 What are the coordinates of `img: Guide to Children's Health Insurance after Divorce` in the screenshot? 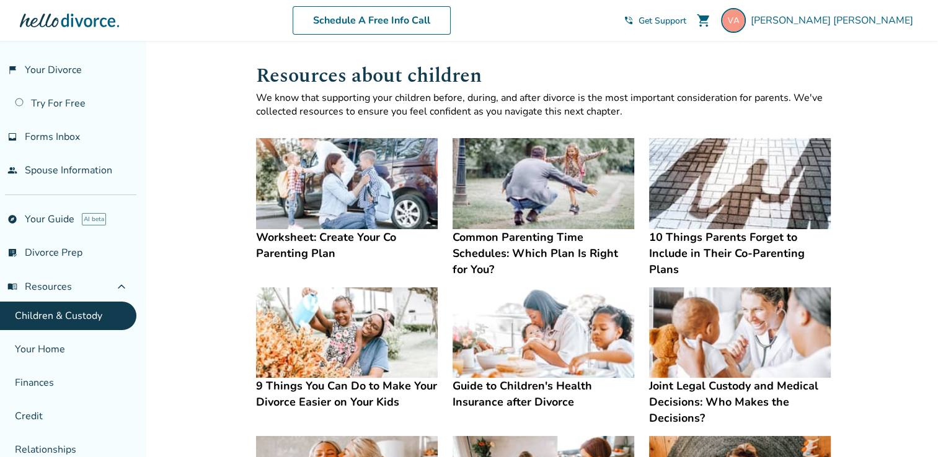 It's located at (543, 333).